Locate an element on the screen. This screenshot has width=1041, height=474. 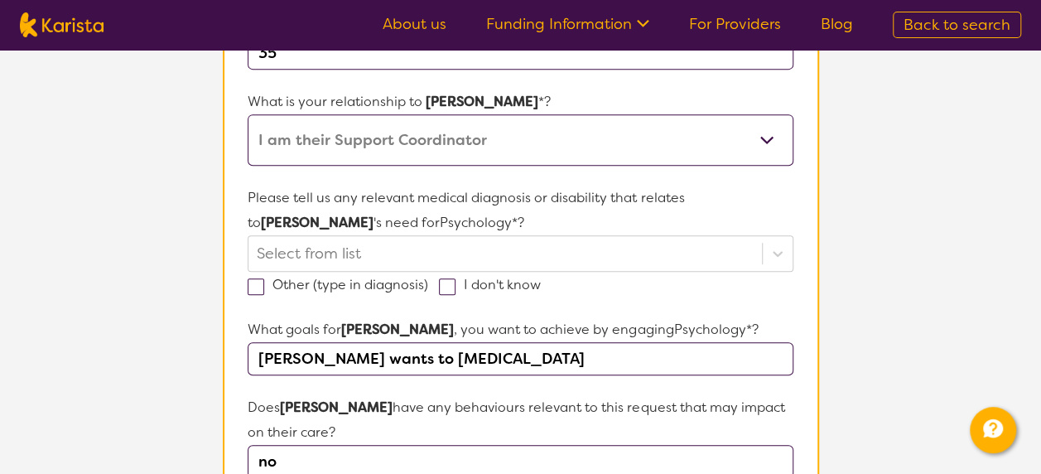
a: For Providers is located at coordinates (734, 24).